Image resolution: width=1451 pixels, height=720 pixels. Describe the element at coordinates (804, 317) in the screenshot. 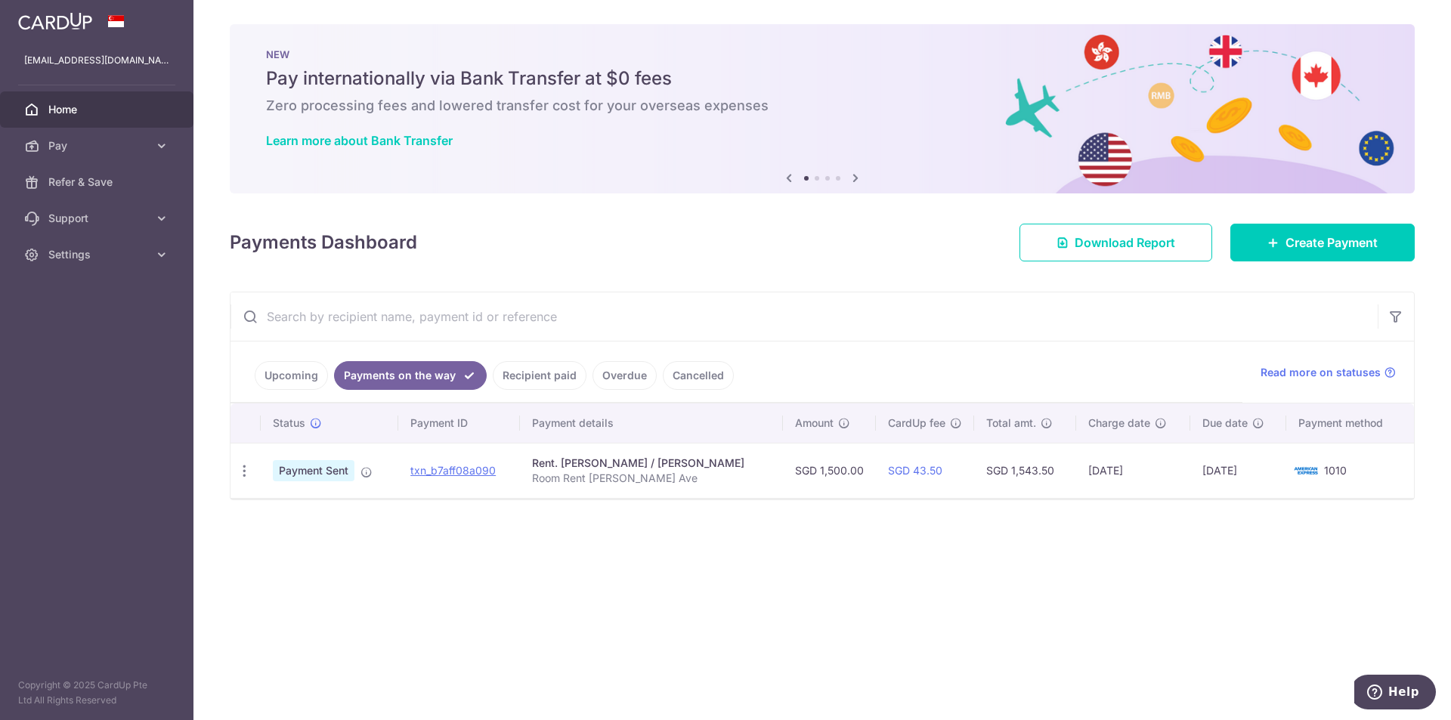

I see `input: Search by recipient name, payment id or reference` at that location.